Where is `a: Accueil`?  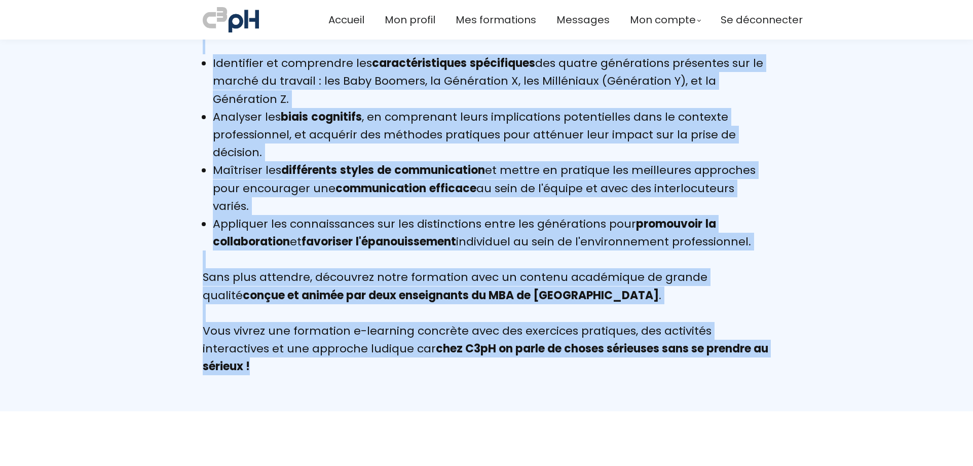
a: Accueil is located at coordinates (346, 20).